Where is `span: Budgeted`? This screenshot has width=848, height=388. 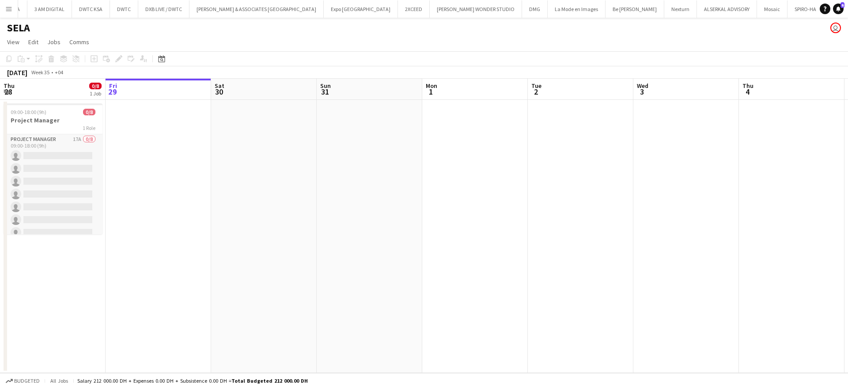
span: Budgeted is located at coordinates (27, 381).